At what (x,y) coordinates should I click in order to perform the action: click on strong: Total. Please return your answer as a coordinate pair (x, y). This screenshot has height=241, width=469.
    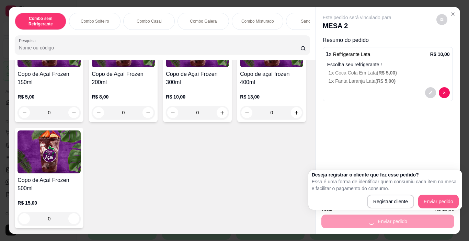
    Looking at the image, I should click on (327, 209).